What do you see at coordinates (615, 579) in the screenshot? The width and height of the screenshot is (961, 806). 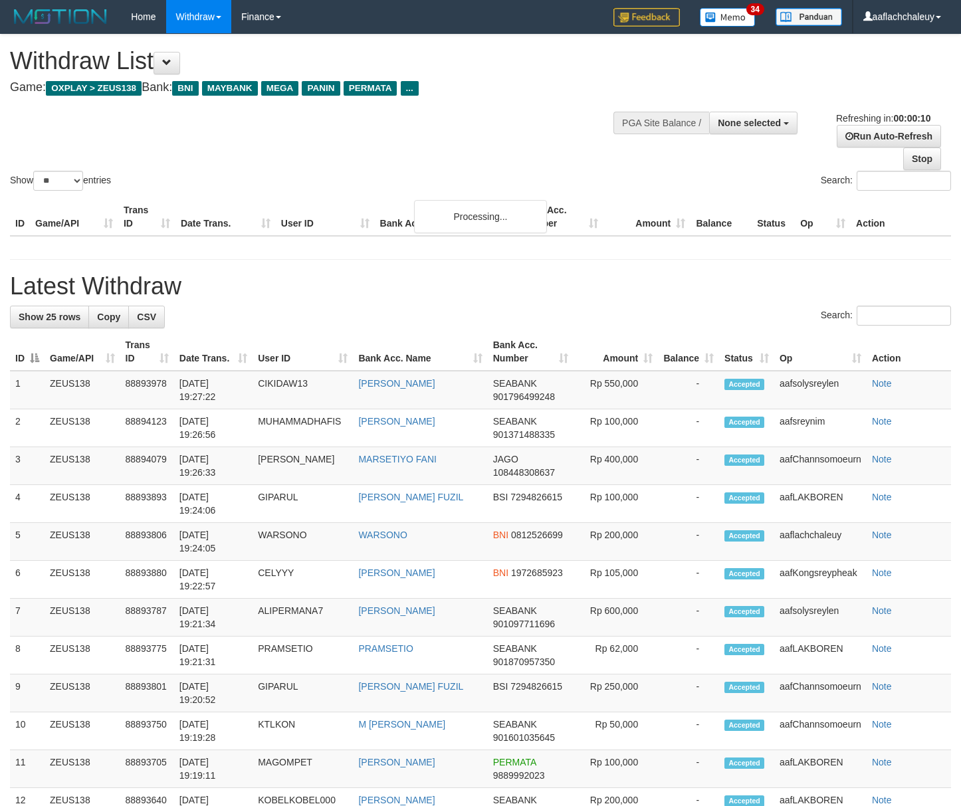 I see `td: Rp 105,000` at bounding box center [615, 579].